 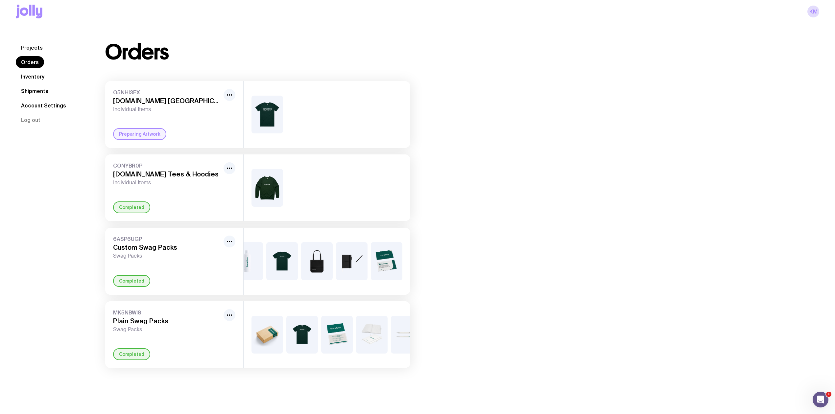 What do you see at coordinates (31, 120) in the screenshot?
I see `button: Log out` at bounding box center [31, 120].